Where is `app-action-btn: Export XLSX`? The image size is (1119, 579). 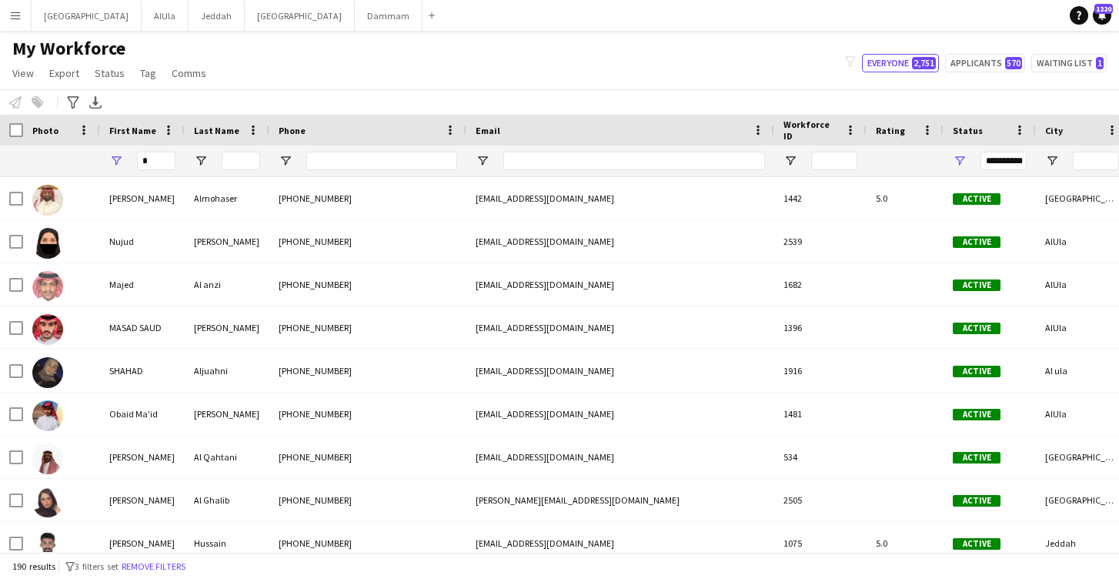 app-action-btn: Export XLSX is located at coordinates (95, 102).